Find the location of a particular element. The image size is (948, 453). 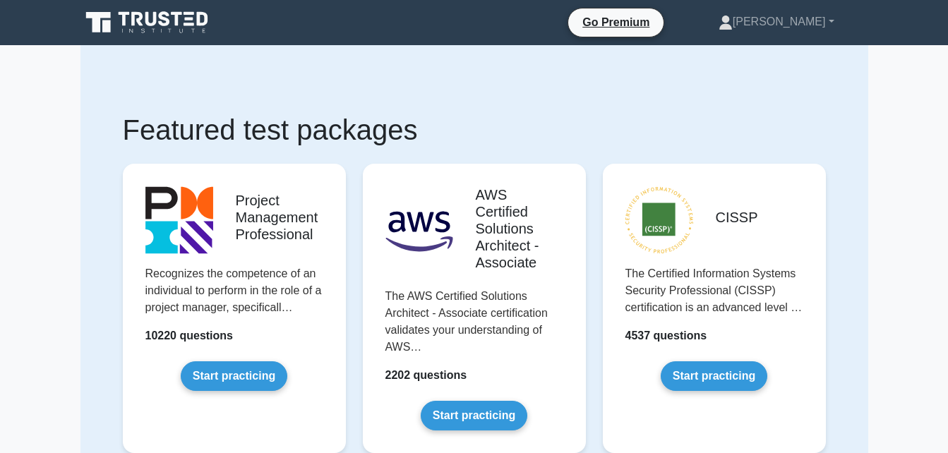

a: Go Premium is located at coordinates (616, 22).